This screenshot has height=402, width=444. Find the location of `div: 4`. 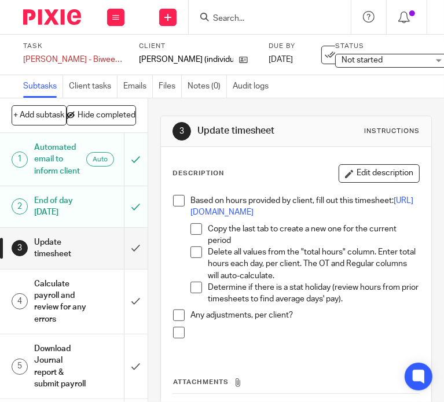

div: 4 is located at coordinates (20, 302).